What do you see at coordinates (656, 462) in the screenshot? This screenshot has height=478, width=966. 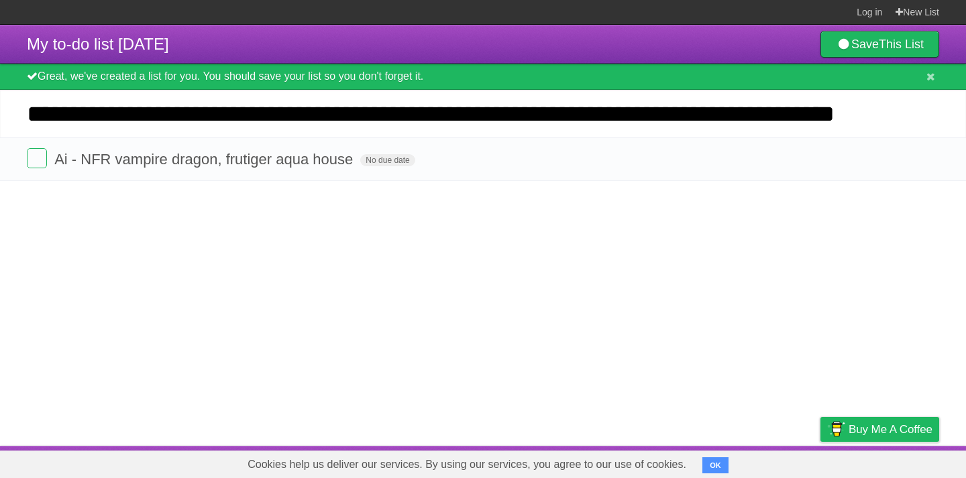 I see `a: About` at bounding box center [656, 462].